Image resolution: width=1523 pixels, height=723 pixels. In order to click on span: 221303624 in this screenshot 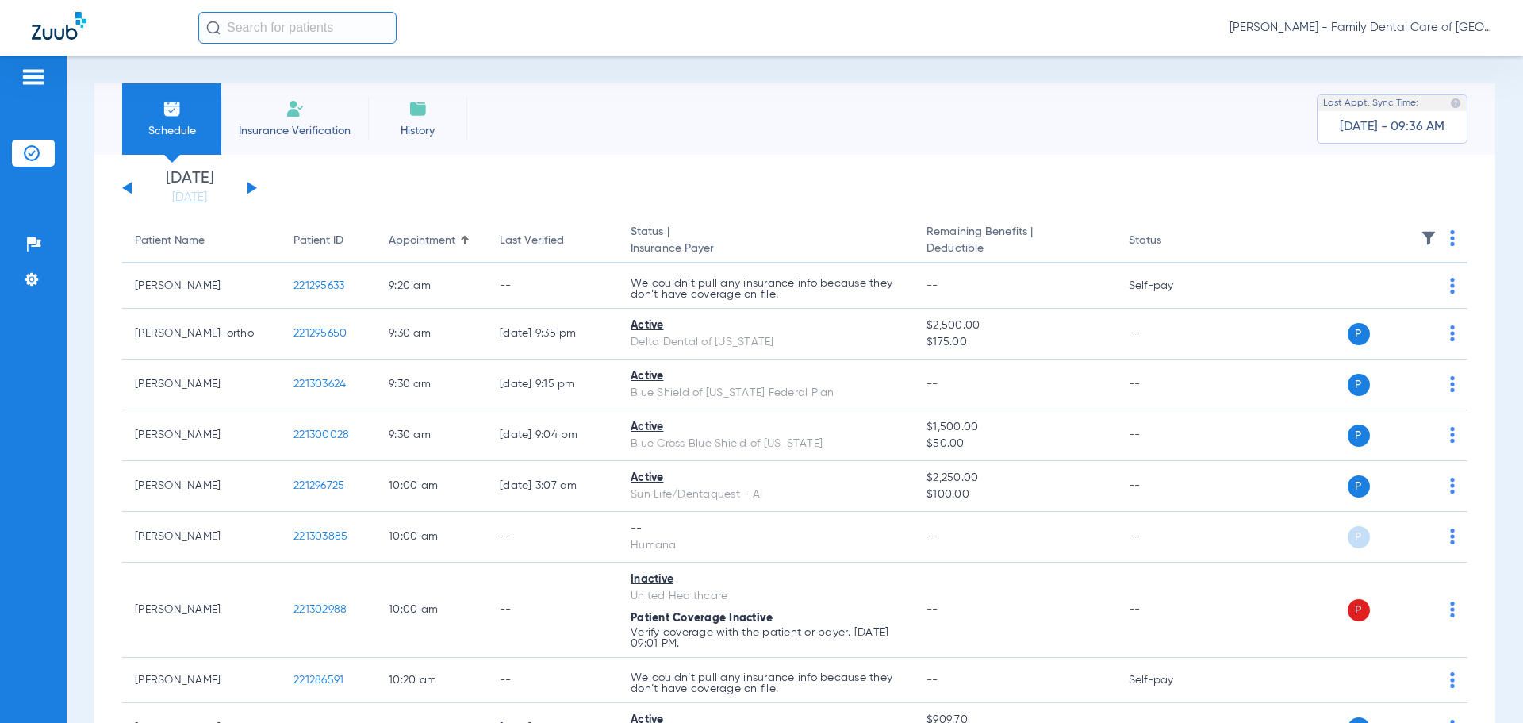, I will do `click(320, 384)`.